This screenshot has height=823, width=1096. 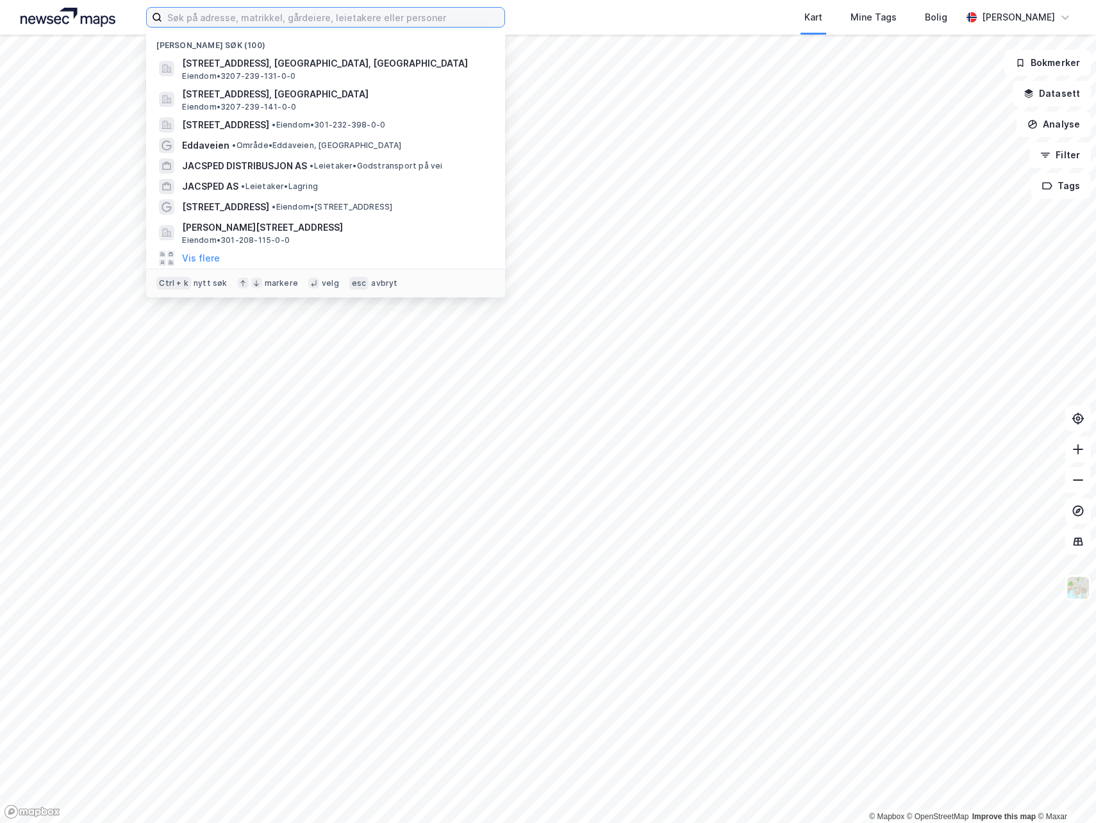 I want to click on span: JACSPED DISTRIBUSJON AS, so click(x=244, y=166).